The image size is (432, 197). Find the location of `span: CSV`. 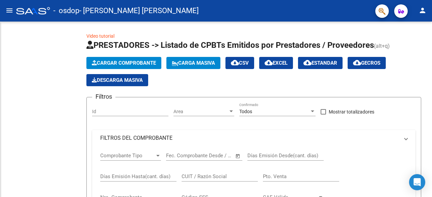

span: CSV is located at coordinates (239, 63).